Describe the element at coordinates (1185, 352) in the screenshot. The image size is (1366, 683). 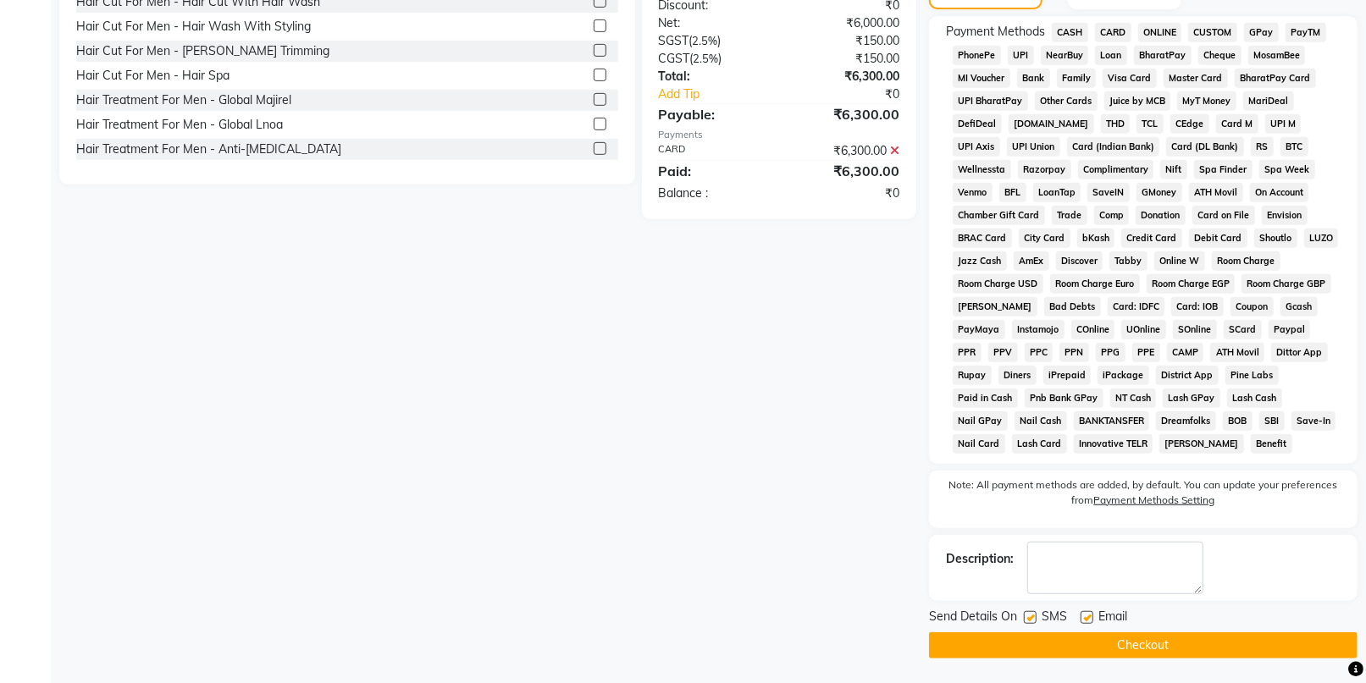
I see `span: CAMP` at that location.